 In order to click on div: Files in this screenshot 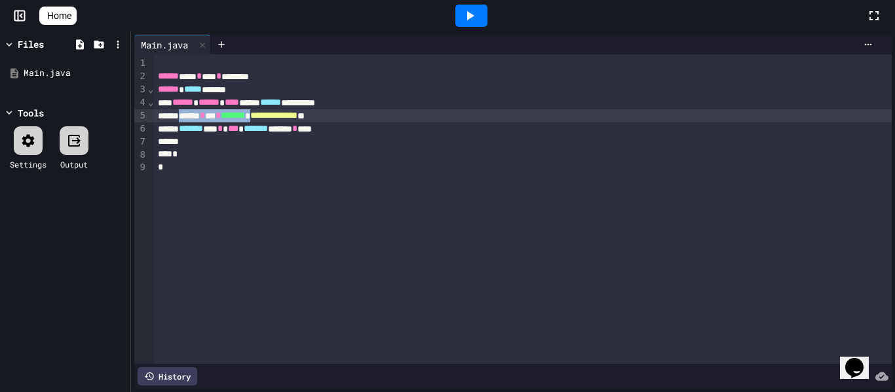, I will do `click(31, 44)`.